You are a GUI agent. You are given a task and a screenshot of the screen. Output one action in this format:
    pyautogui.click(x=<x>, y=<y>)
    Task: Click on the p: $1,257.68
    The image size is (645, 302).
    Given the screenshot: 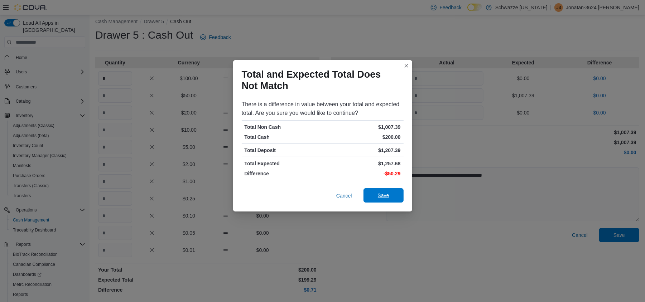 What is the action you would take?
    pyautogui.click(x=363, y=164)
    